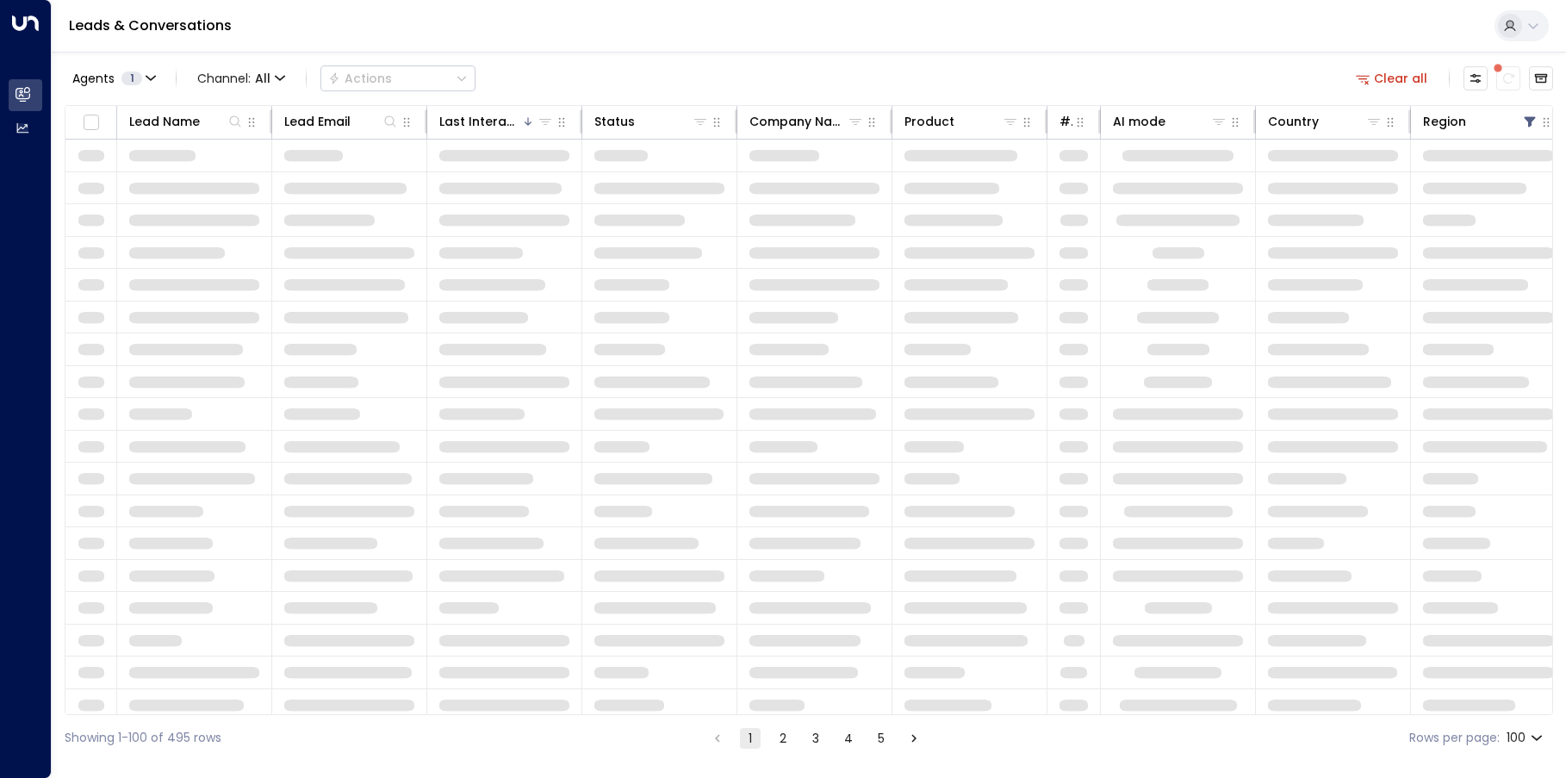 This screenshot has width=1566, height=778. Describe the element at coordinates (1541, 78) in the screenshot. I see `button: Archived Leads` at that location.